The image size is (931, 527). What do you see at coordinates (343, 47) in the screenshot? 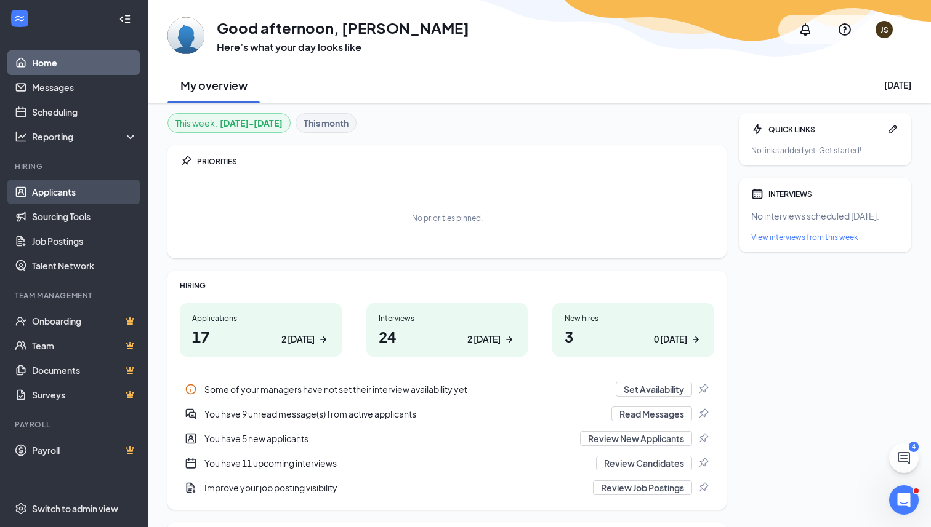
I see `h3: Here’s what your day looks like` at bounding box center [343, 47].